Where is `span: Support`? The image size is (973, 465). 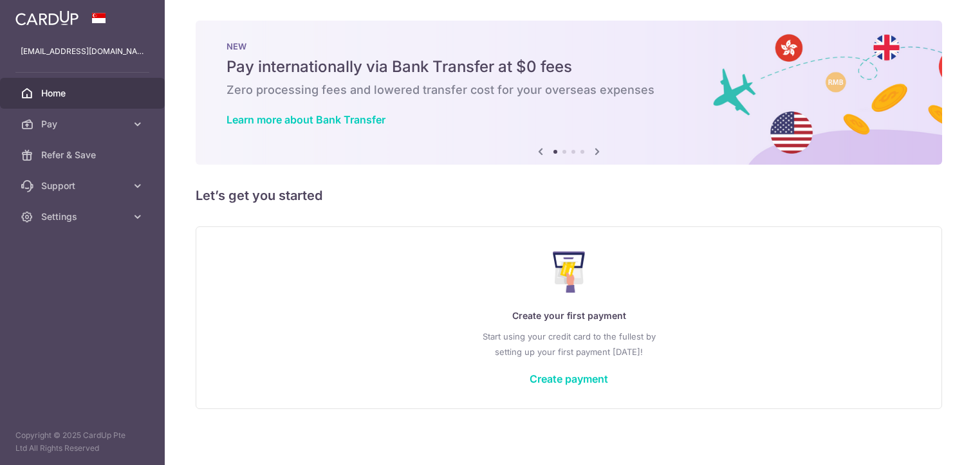 span: Support is located at coordinates (84, 186).